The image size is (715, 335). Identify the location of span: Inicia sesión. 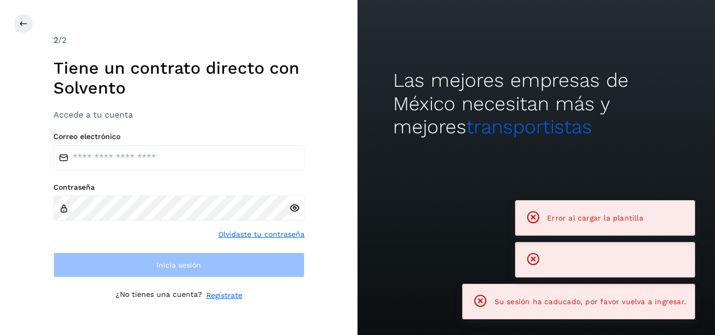
(178, 265).